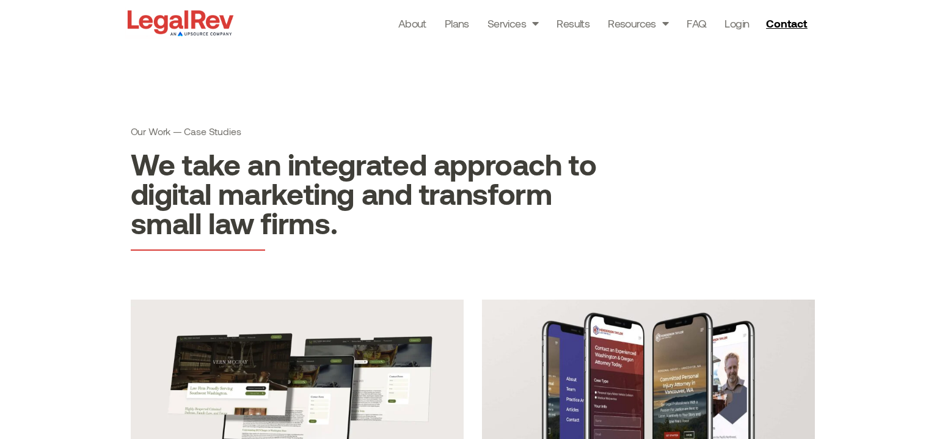 The width and height of the screenshot is (945, 439). I want to click on a: Resources, so click(638, 23).